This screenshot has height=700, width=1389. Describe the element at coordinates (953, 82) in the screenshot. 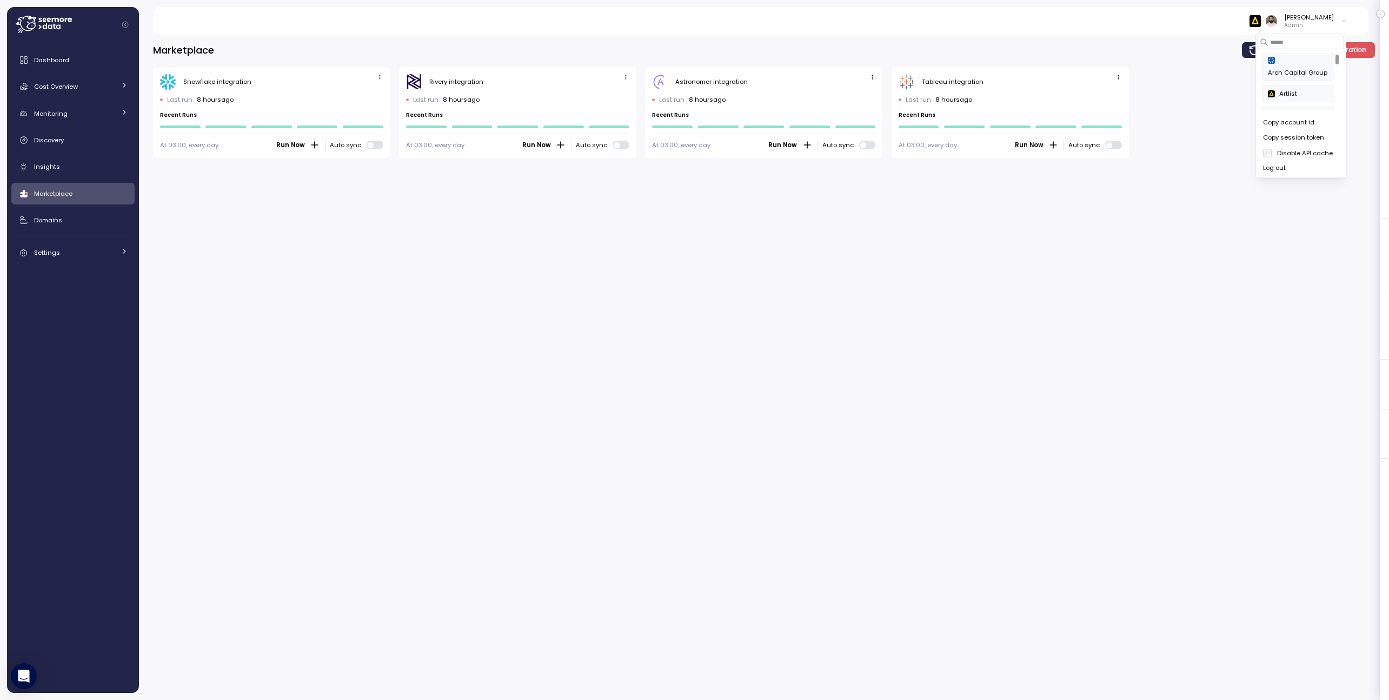

I see `div: Tableau integration` at that location.